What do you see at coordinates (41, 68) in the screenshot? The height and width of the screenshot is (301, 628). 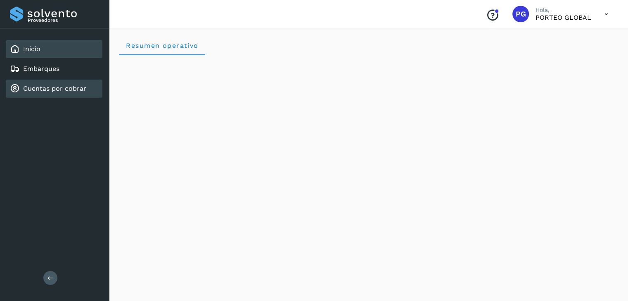 I see `a: Embarques` at bounding box center [41, 68].